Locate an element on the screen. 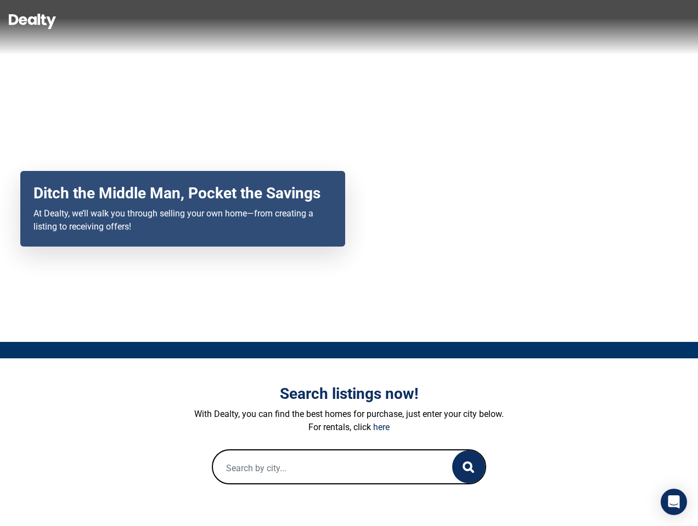 Image resolution: width=698 pixels, height=526 pixels. h3: Search listings now! is located at coordinates (349, 394).